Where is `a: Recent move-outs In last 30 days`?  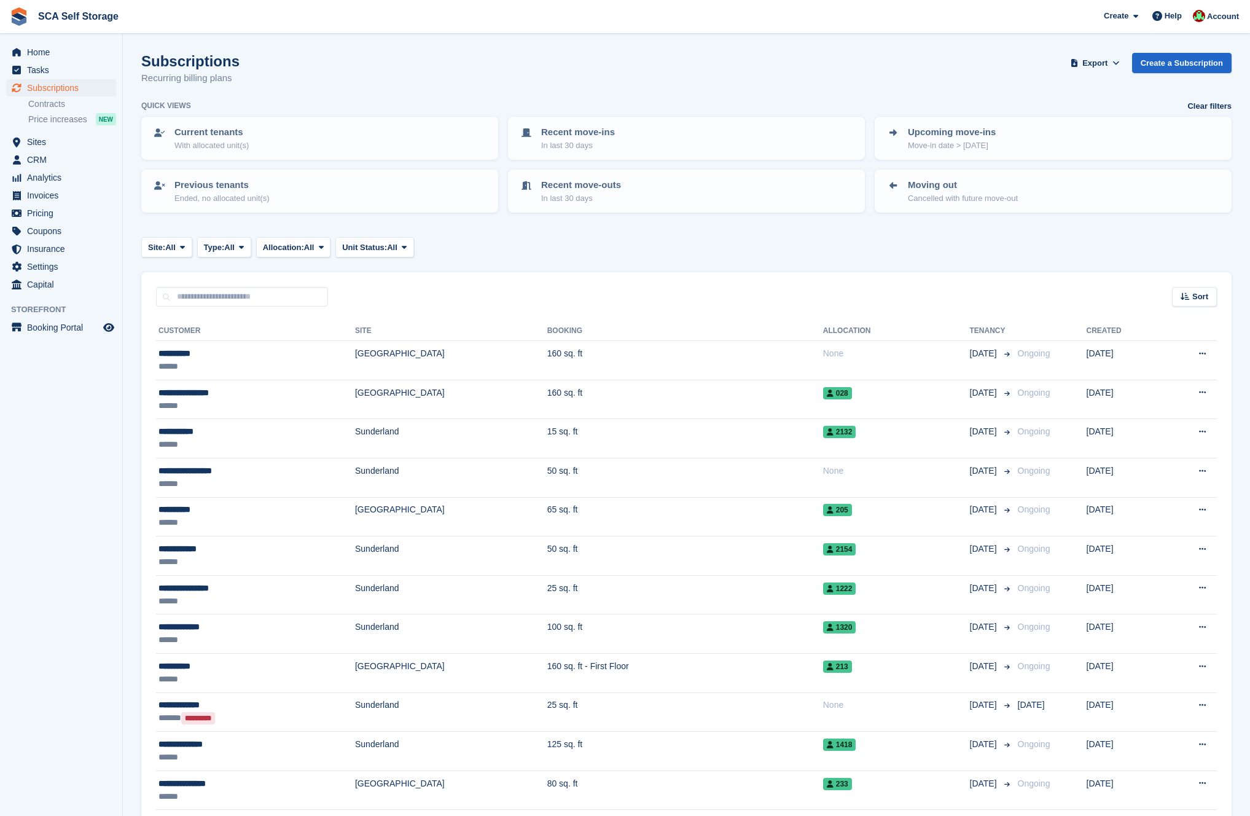 a: Recent move-outs In last 30 days is located at coordinates (686, 191).